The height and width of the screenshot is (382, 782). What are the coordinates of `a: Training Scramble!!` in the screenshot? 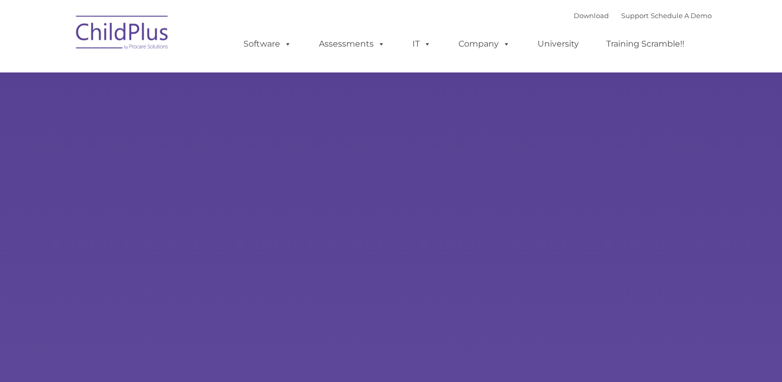 It's located at (645, 44).